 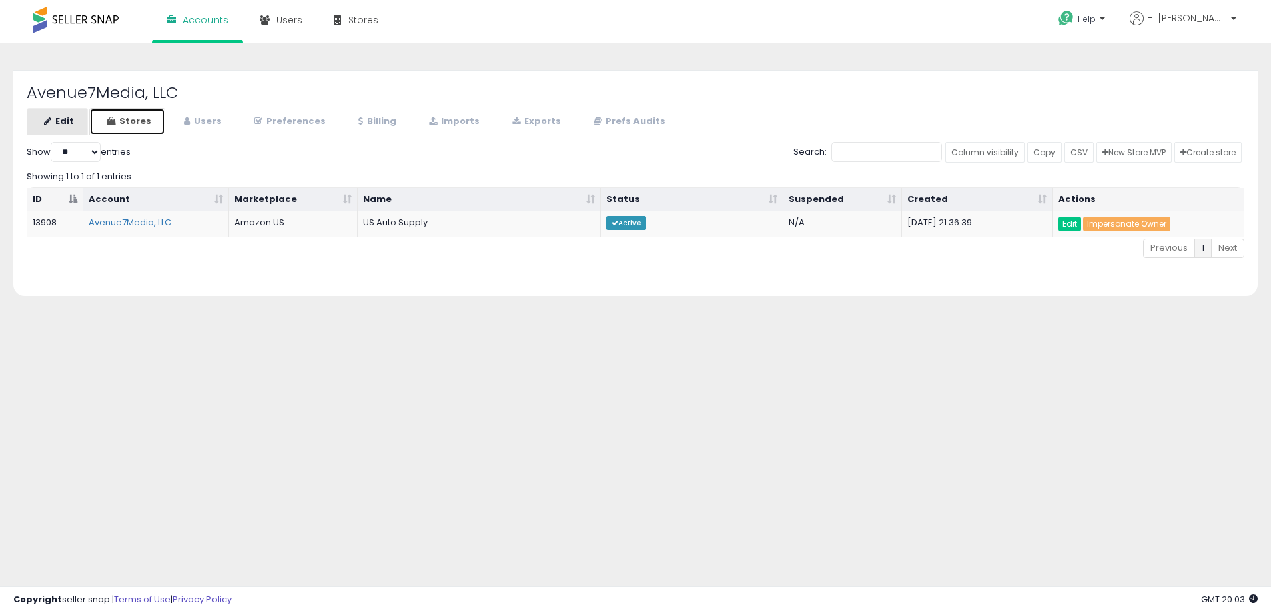 What do you see at coordinates (479, 200) in the screenshot?
I see `th: Name: activate to sort column ascending` at bounding box center [479, 200].